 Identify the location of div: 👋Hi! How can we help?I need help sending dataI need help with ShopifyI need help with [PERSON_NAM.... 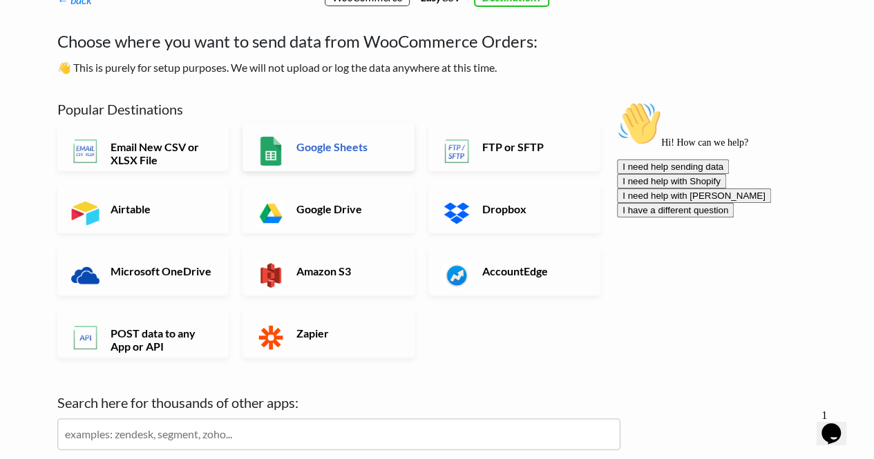
(130, 64).